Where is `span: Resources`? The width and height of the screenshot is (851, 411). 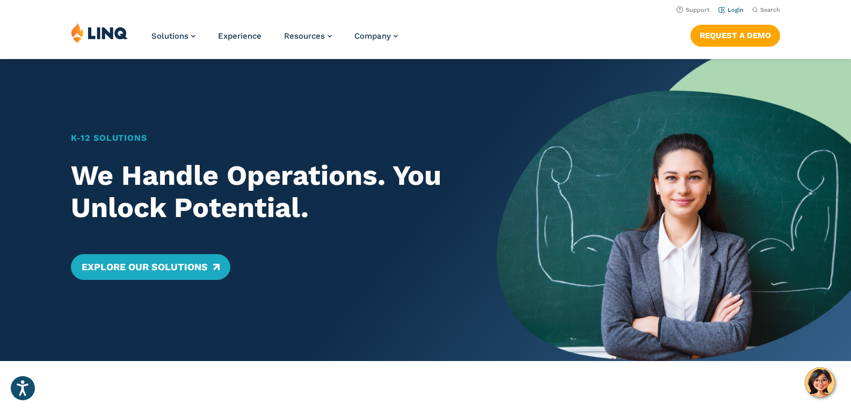 span: Resources is located at coordinates (305, 36).